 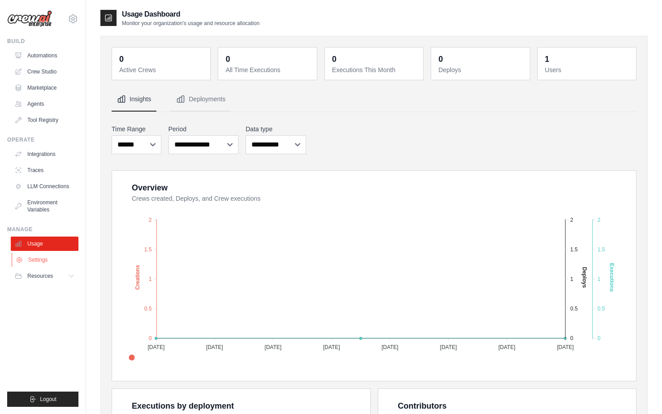 What do you see at coordinates (44, 72) in the screenshot?
I see `a: Crew Studio` at bounding box center [44, 72].